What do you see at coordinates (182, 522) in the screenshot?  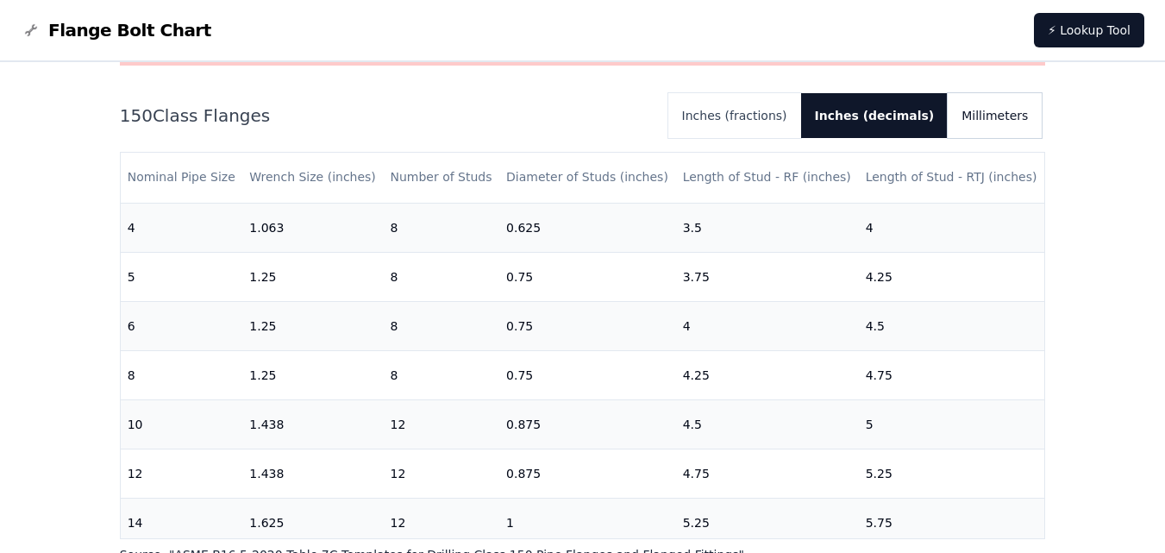 I see `td: 14` at bounding box center [182, 522].